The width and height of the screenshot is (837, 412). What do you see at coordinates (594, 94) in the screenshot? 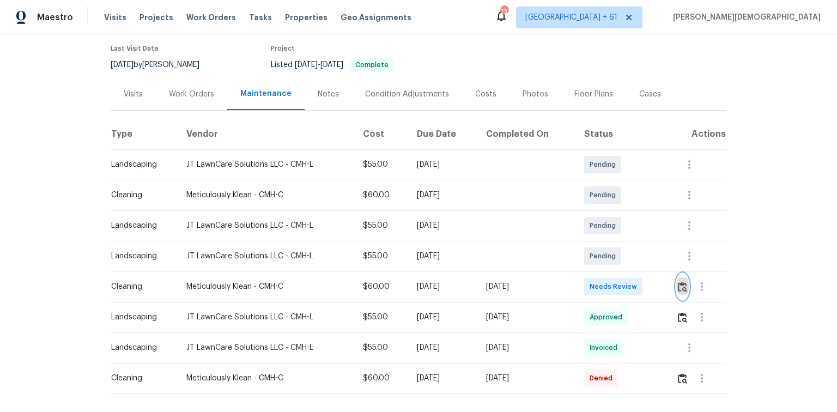
I see `div: Floor Plans` at bounding box center [594, 94].